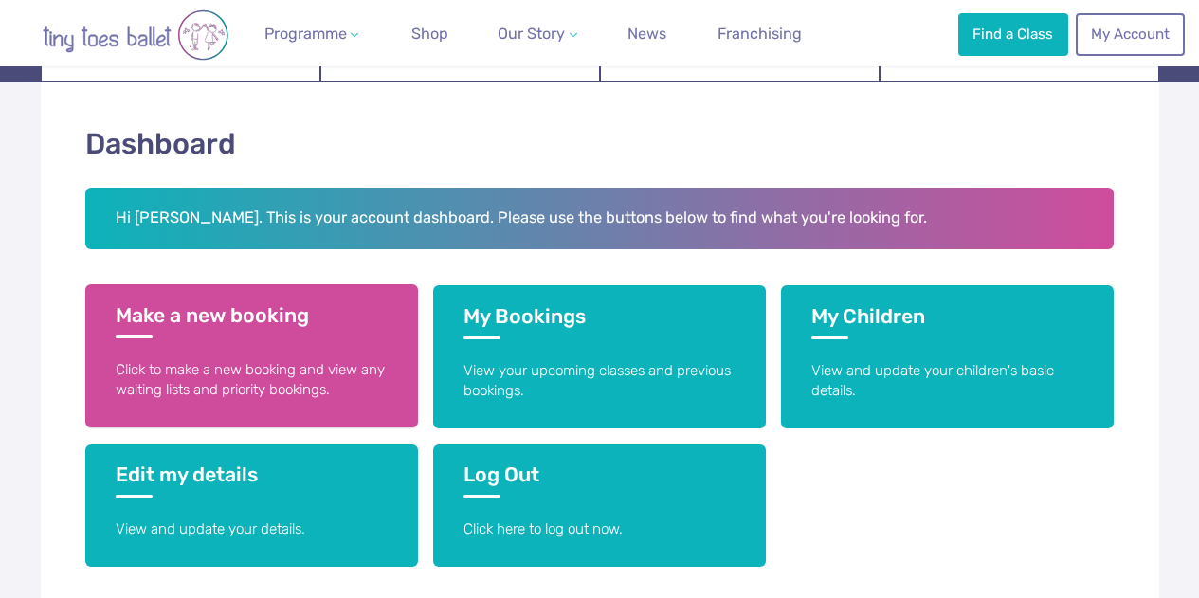  I want to click on h3: Edit my details, so click(251, 480).